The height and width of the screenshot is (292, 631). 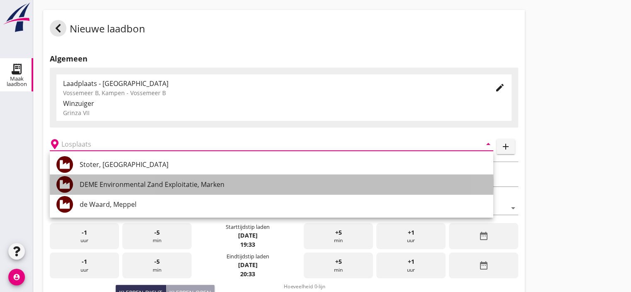 What do you see at coordinates (247, 256) in the screenshot?
I see `div: Eindtijdstip laden` at bounding box center [247, 256].